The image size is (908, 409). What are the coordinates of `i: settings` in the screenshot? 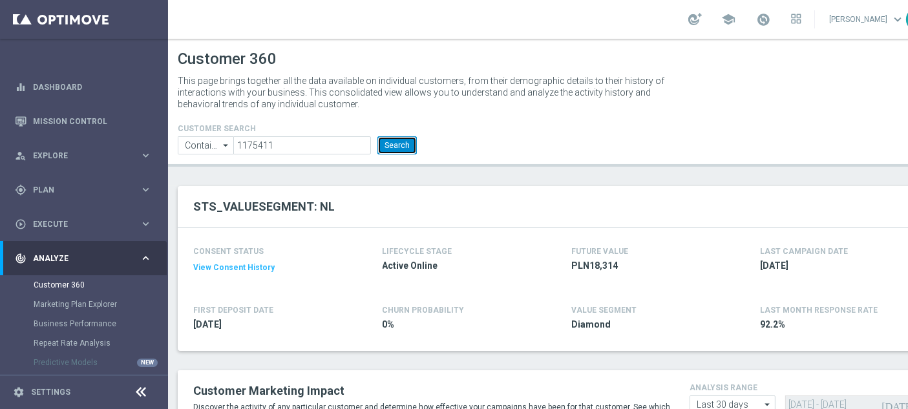 It's located at (19, 392).